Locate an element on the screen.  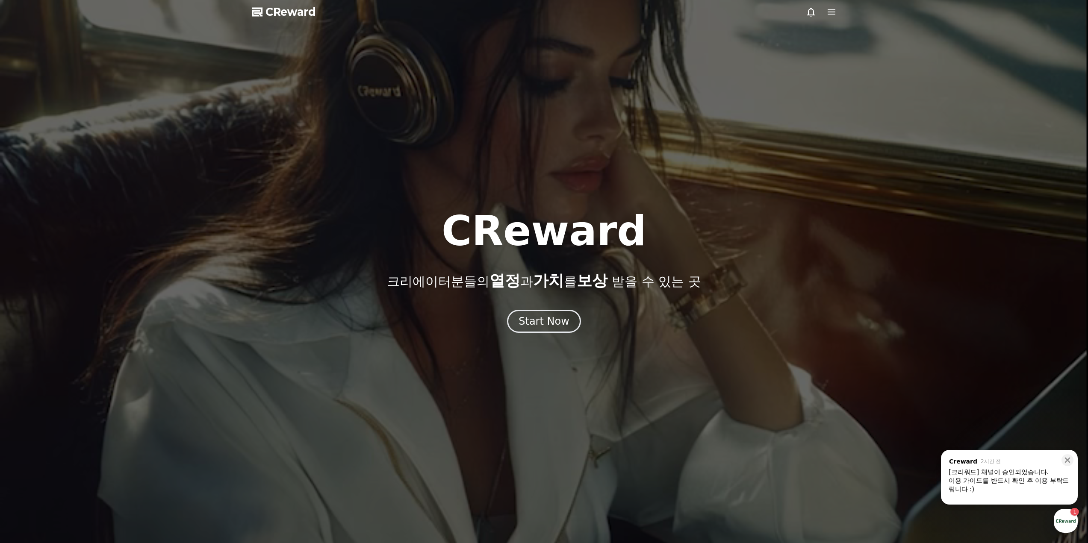
p: 크리에이터분들의 과 를 받을 수 있는 곳 is located at coordinates (544, 281).